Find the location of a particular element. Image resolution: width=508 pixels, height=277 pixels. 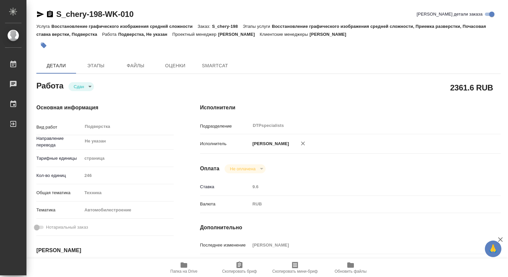

div: Техника is located at coordinates (128, 193).